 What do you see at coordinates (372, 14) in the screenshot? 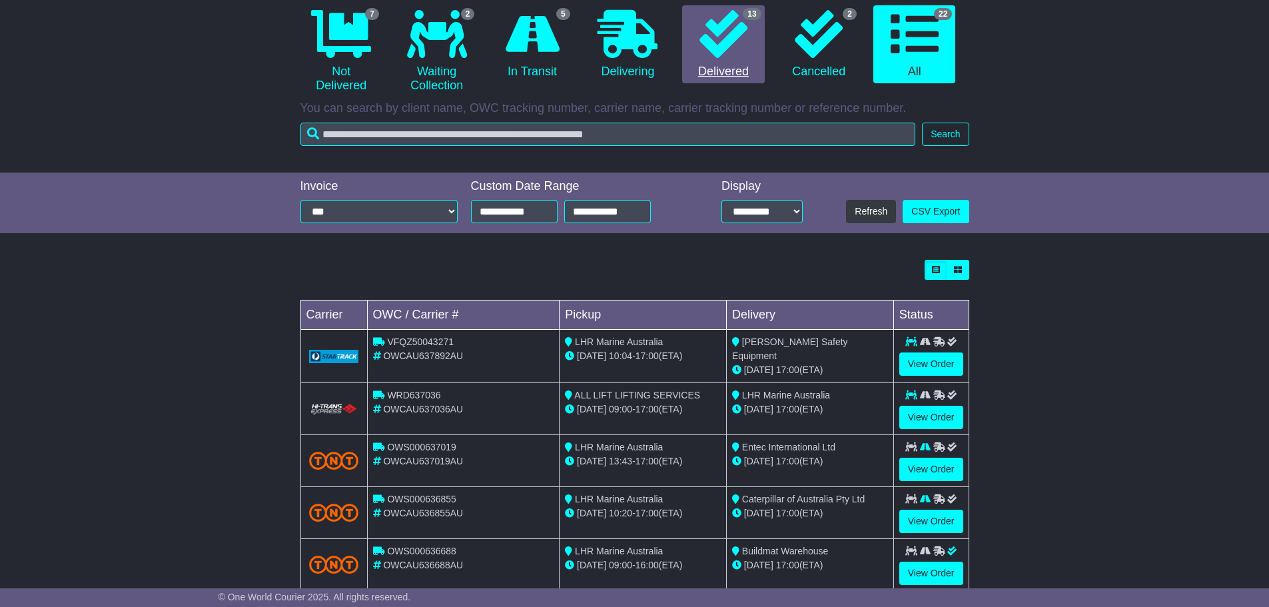
I see `span: 7` at bounding box center [372, 14].